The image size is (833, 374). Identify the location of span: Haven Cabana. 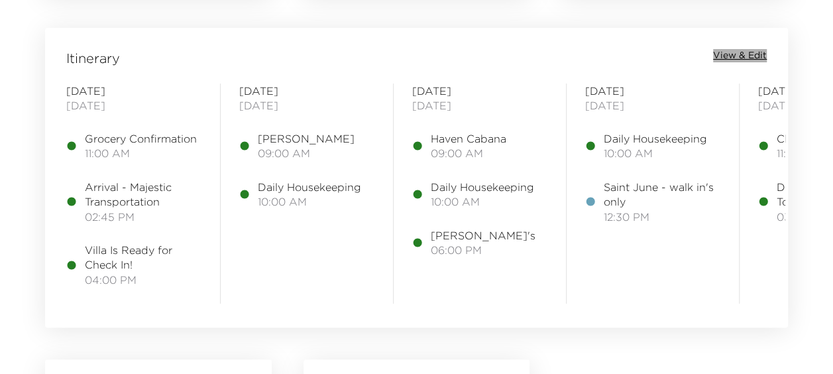
(468, 138).